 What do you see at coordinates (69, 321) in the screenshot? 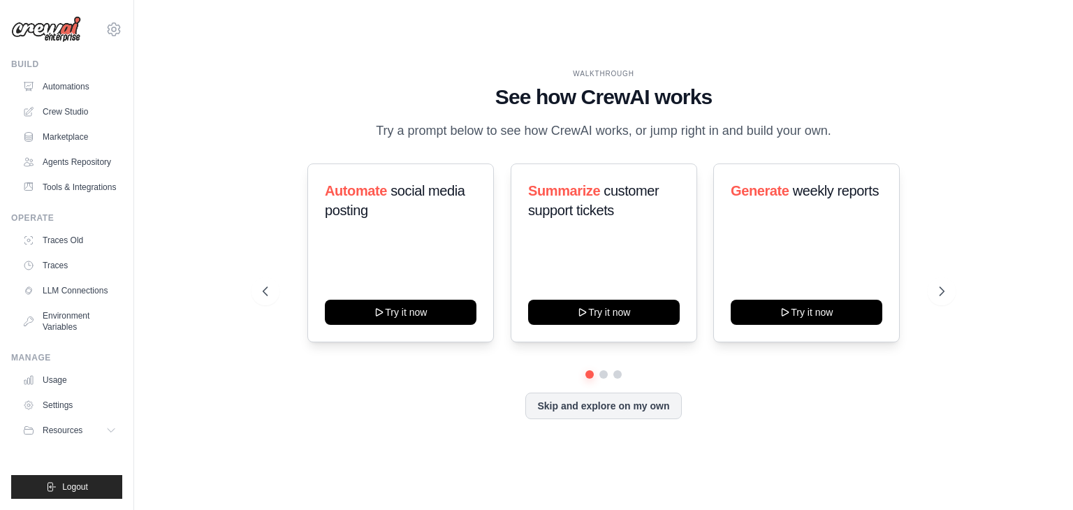
I see `a: Environment Variables` at bounding box center [69, 321].